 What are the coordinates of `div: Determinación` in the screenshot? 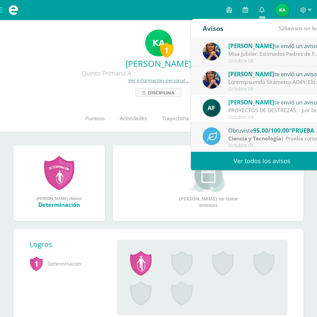 It's located at (59, 205).